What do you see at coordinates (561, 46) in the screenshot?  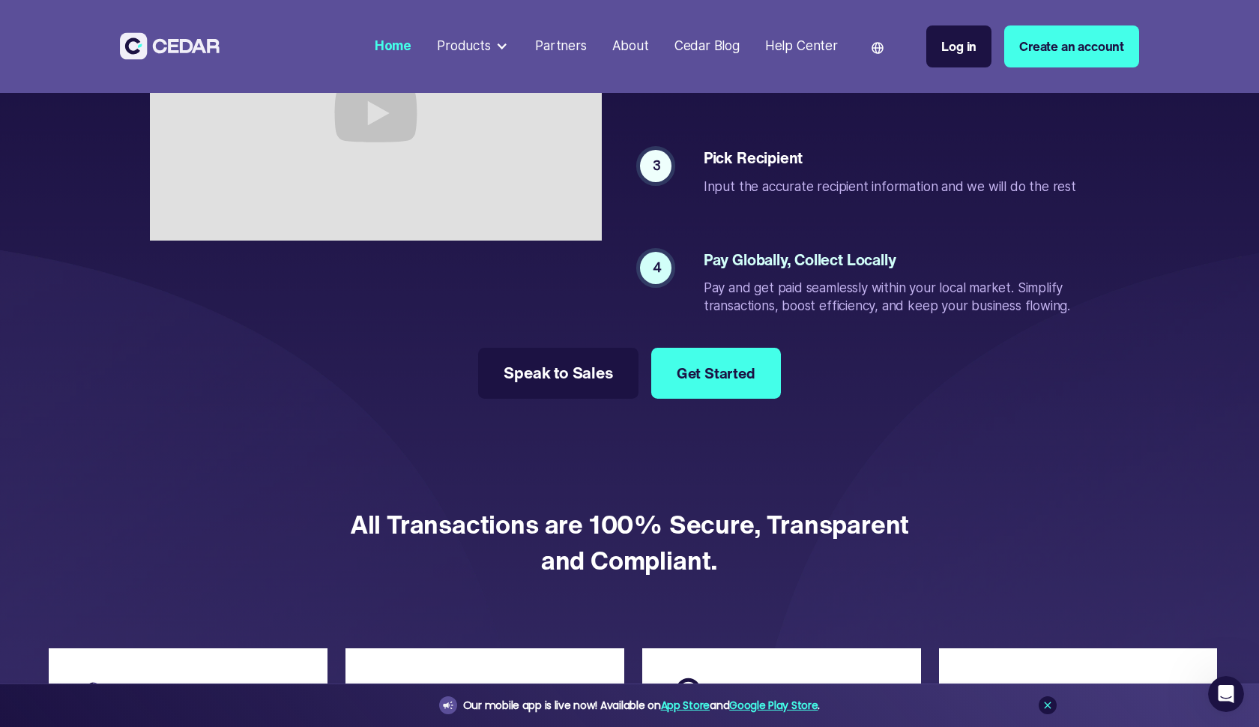 I see `a: Partners` at bounding box center [561, 46].